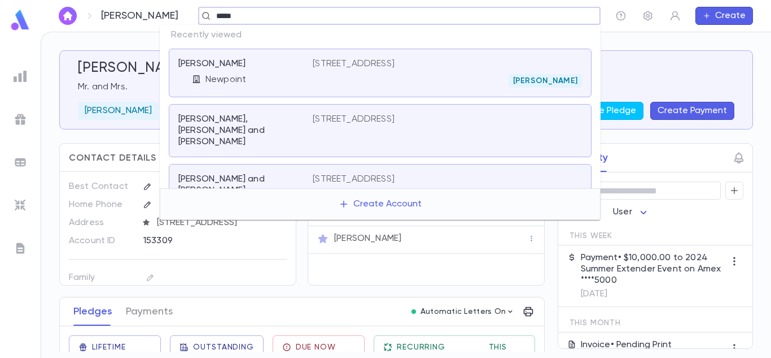 This screenshot has width=771, height=358. Describe the element at coordinates (149, 311) in the screenshot. I see `button: Payments` at that location.